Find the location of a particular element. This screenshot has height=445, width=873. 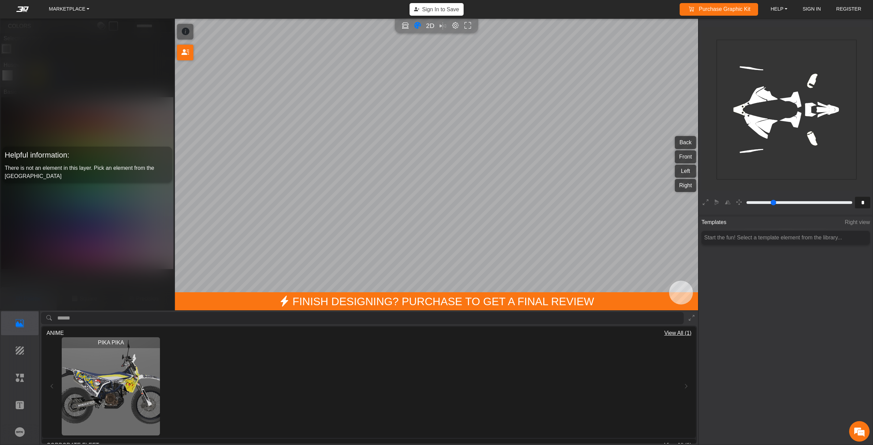

span: Templates is located at coordinates (714, 222).